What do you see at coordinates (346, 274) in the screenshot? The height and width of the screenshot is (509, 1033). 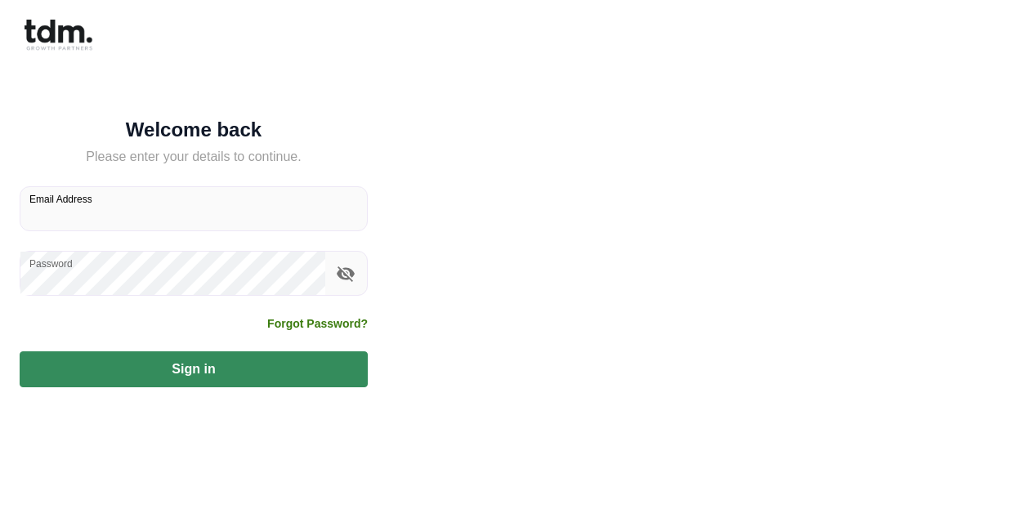 I see `button: toggle password visibility` at bounding box center [346, 274].